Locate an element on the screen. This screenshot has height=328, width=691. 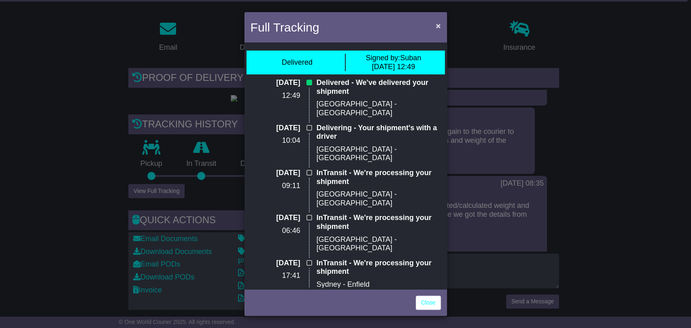
button: Close is located at coordinates (438, 26).